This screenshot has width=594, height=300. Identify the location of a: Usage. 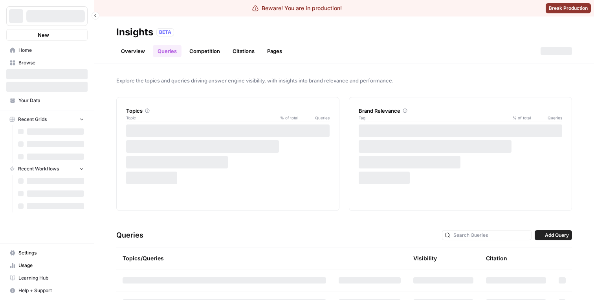
(47, 266).